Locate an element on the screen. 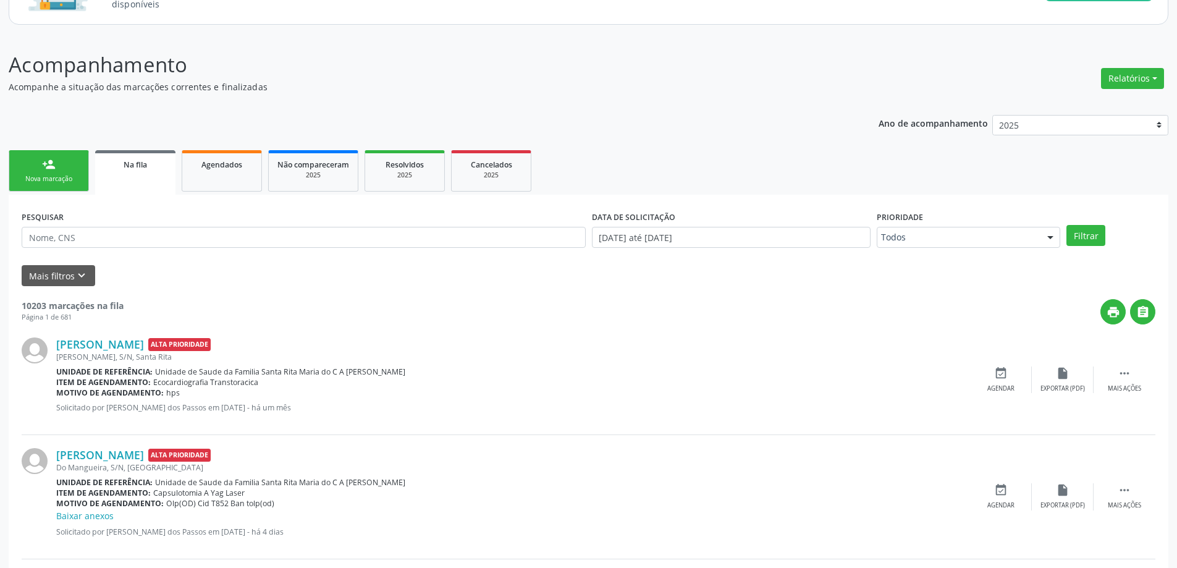 This screenshot has width=1177, height=568. div: Nova marcação is located at coordinates (49, 179).